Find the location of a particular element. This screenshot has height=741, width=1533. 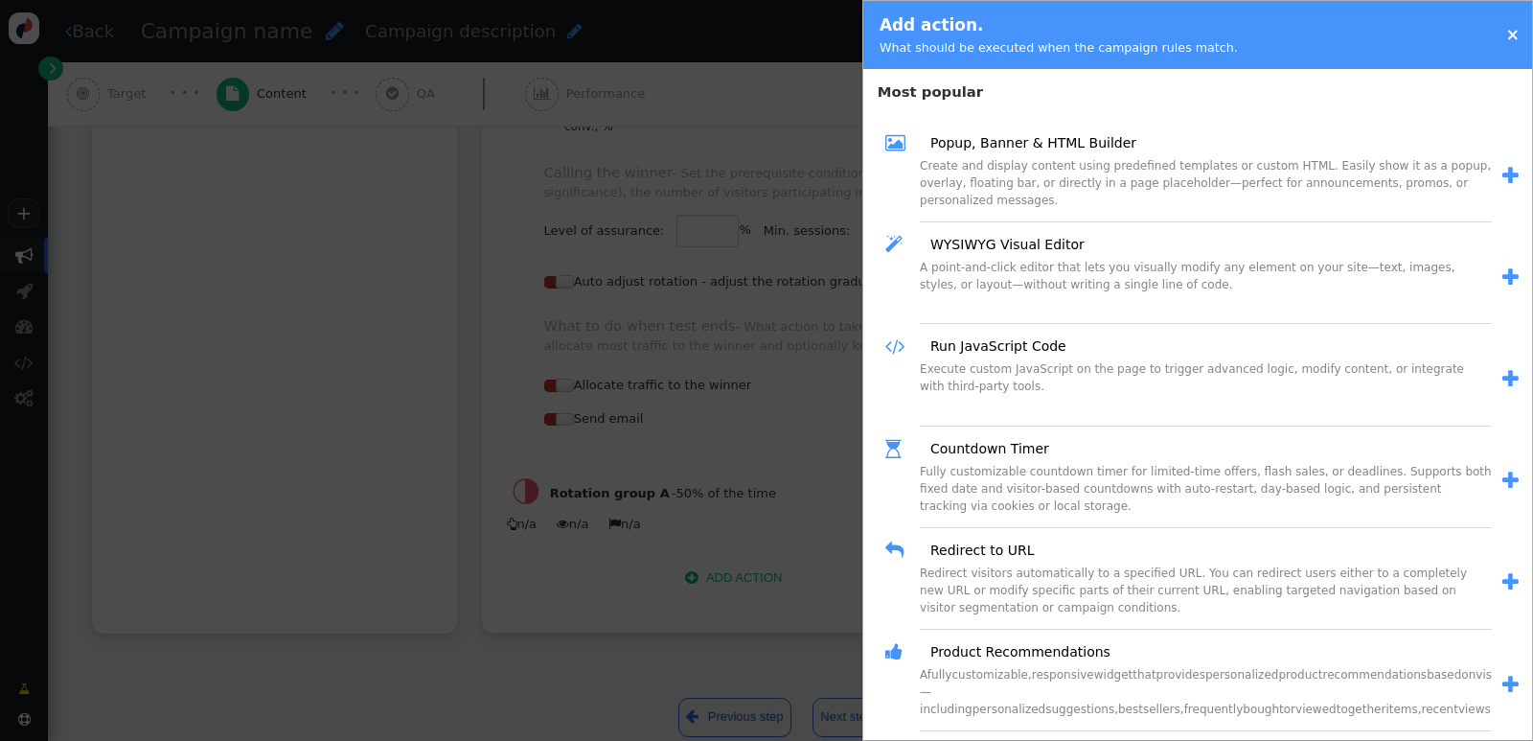

h4: Most popular is located at coordinates (1198, 87).